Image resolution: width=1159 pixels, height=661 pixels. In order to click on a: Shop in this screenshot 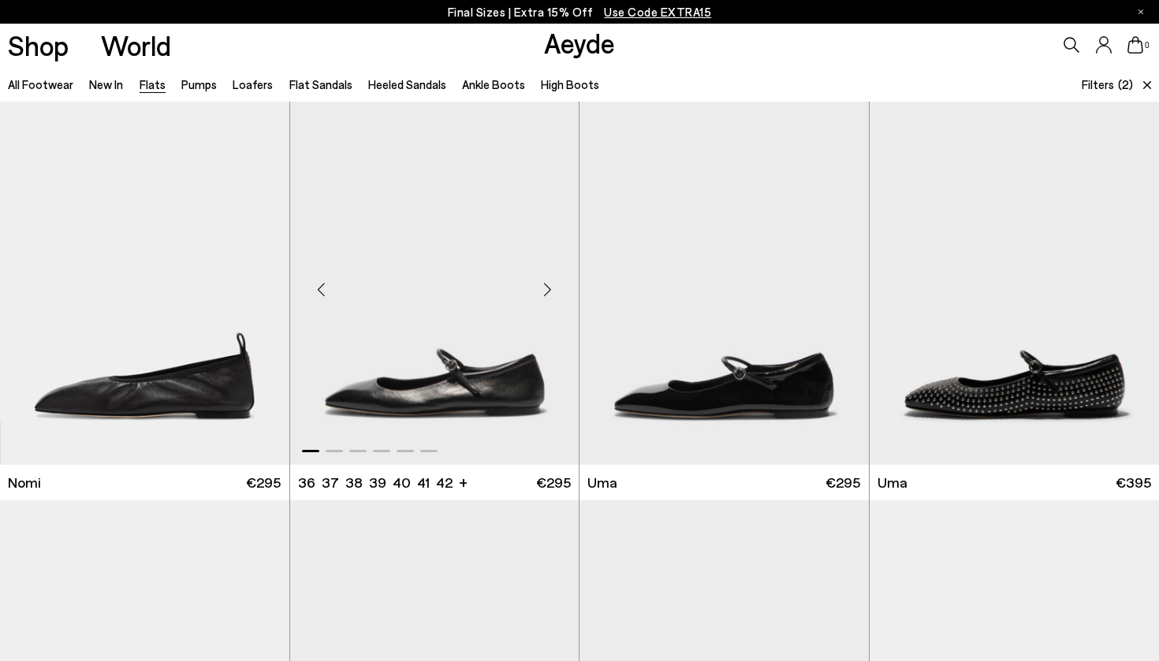, I will do `click(38, 45)`.